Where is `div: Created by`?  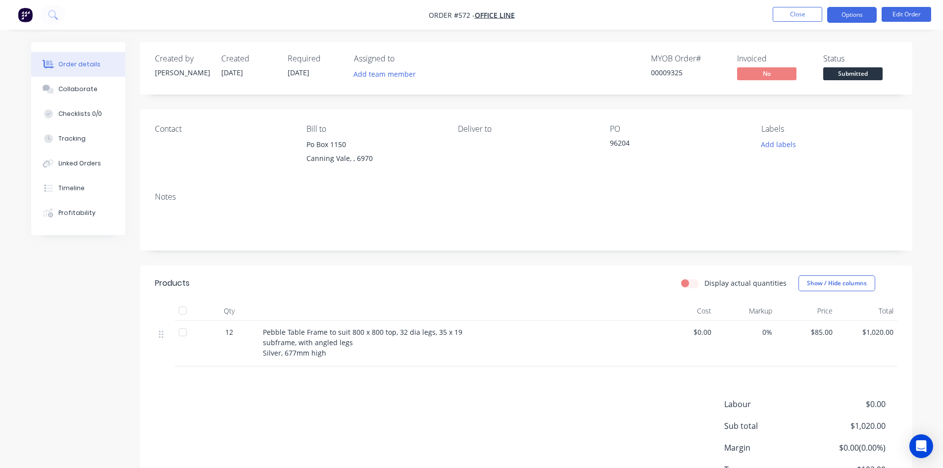
div: Created by is located at coordinates (182, 58).